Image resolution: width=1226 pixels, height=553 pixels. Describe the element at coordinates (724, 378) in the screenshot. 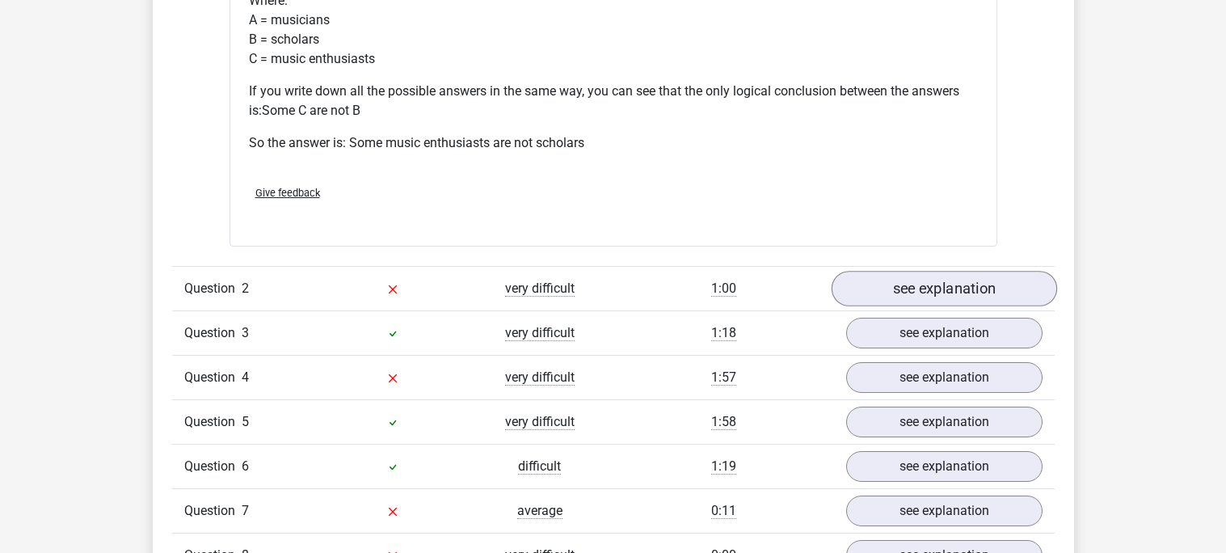

I see `span: 1:57` at that location.